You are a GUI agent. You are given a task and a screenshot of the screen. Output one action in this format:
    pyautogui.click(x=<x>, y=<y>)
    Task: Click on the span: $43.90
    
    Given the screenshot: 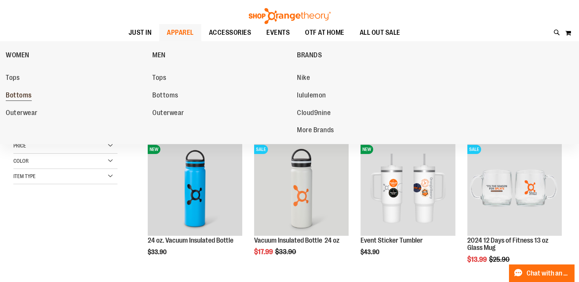 What is the action you would take?
    pyautogui.click(x=370, y=252)
    